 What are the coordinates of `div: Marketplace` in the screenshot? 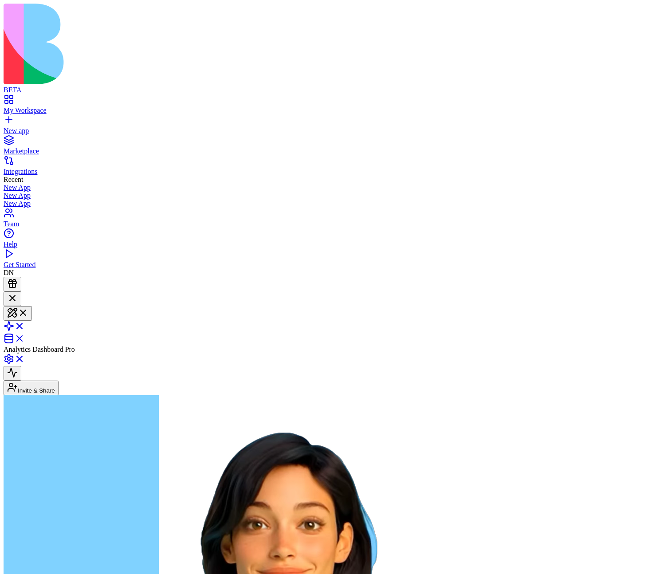 It's located at (329, 151).